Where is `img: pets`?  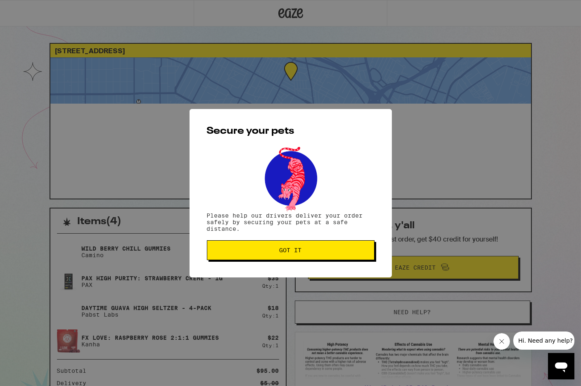 img: pets is located at coordinates (291, 178).